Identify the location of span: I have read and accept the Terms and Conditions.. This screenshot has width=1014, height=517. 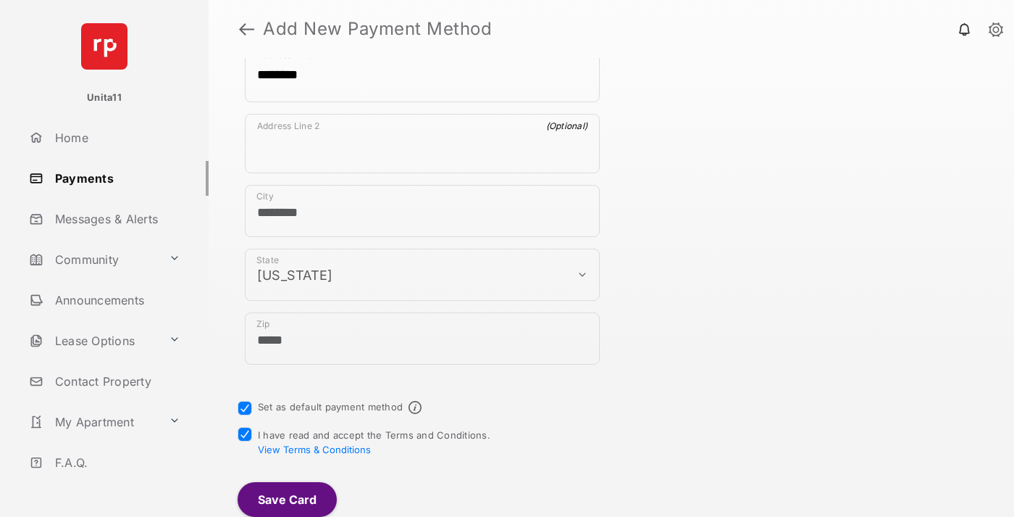
(374, 442).